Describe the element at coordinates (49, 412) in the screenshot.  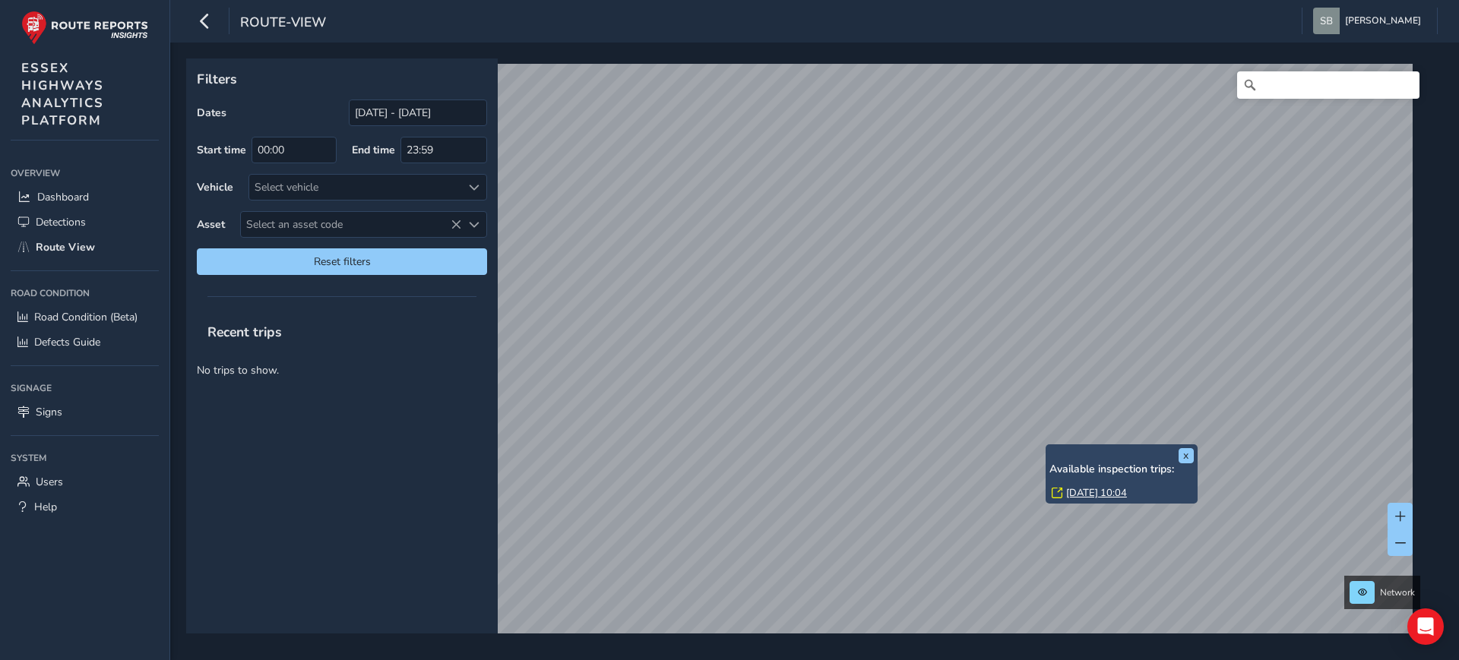
I see `span: Signs` at that location.